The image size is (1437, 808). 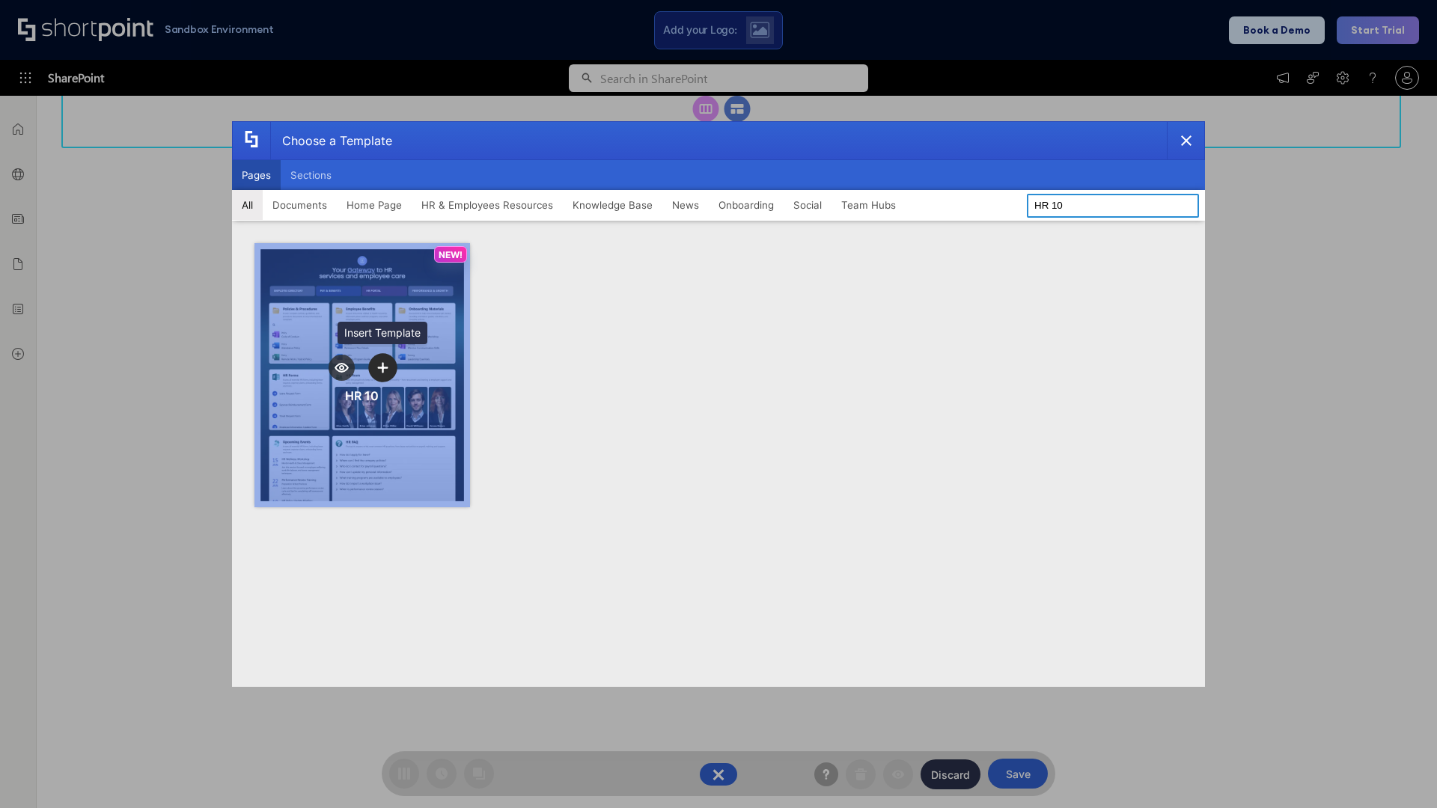 I want to click on div: Choose a Template, so click(x=331, y=141).